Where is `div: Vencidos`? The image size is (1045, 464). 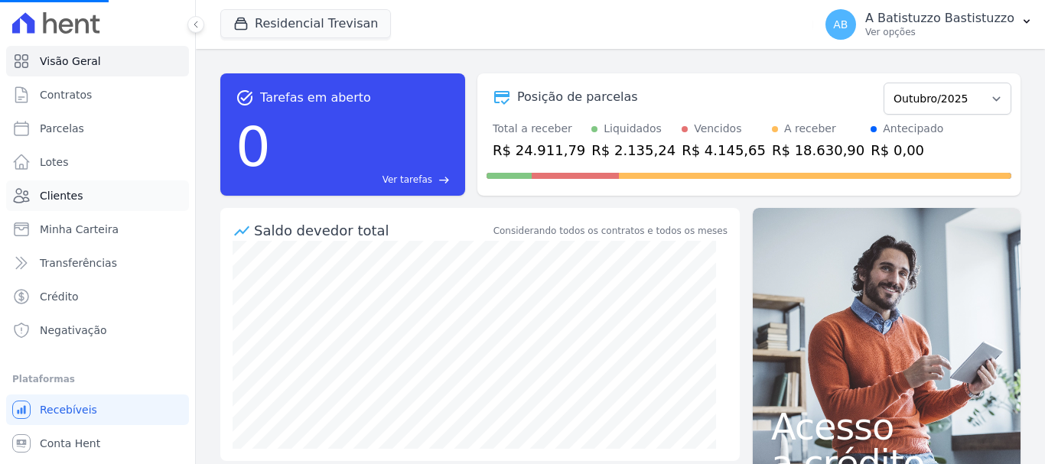 div: Vencidos is located at coordinates (717, 128).